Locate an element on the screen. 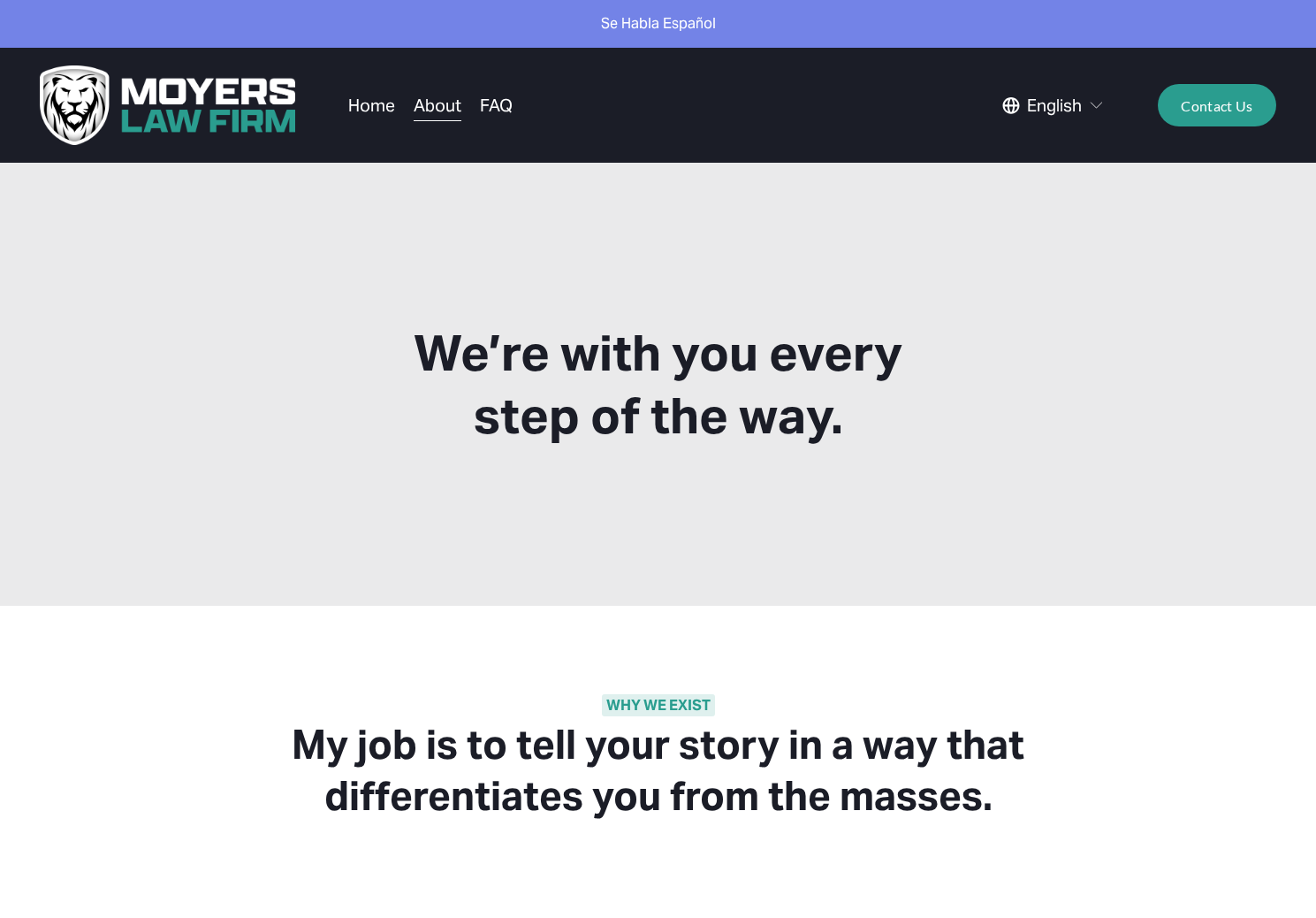 The image size is (1316, 918). h2: My job is to tell your story in a way that differentiates you from the masses. is located at coordinates (658, 771).